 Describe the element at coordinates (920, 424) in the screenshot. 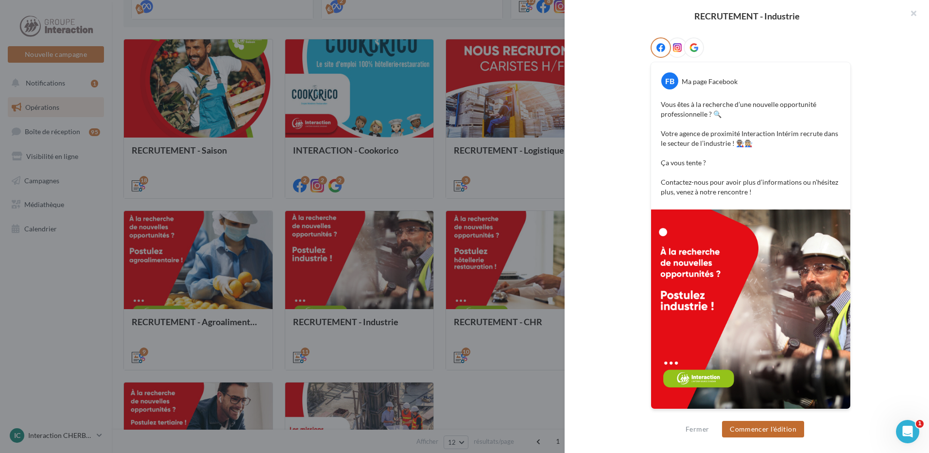

I see `span: 1` at that location.